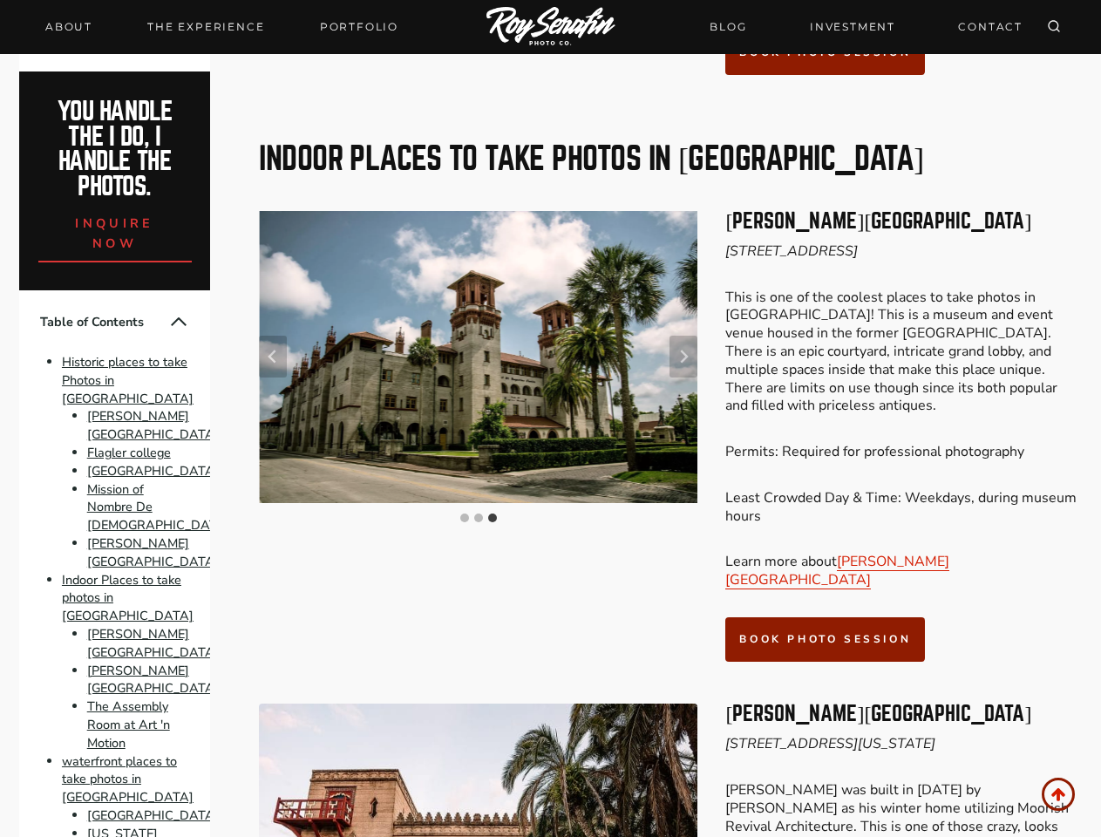 The width and height of the screenshot is (1101, 837). What do you see at coordinates (478, 356) in the screenshot?
I see `img: Where to Take Photos In St Augustine (engagement, portrait, wedding photos) 8` at bounding box center [478, 356].